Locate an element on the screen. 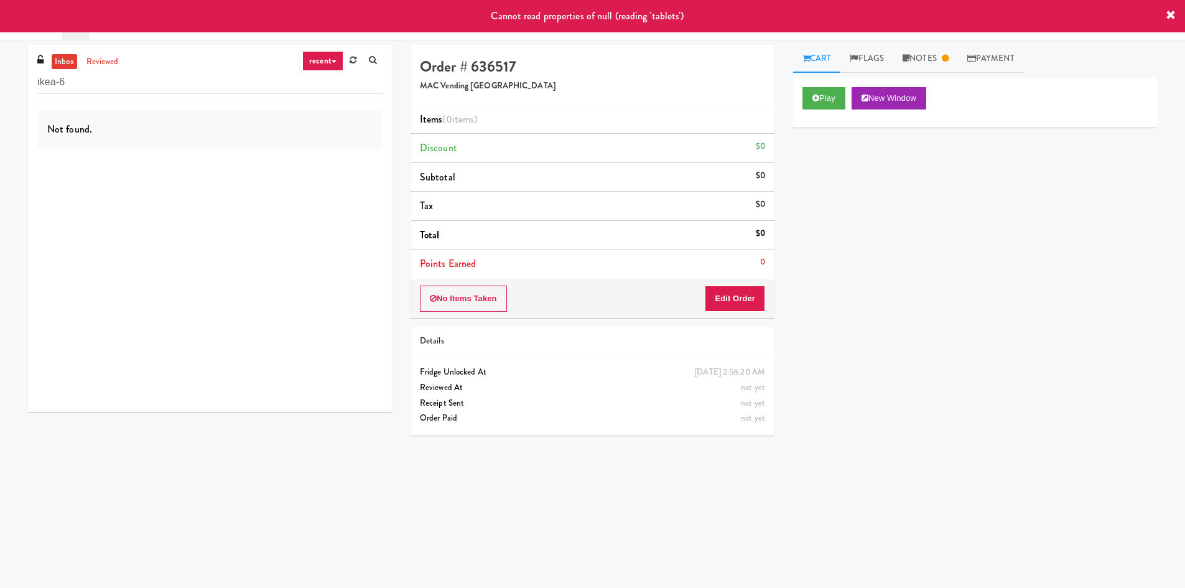  a: recent is located at coordinates (323, 61).